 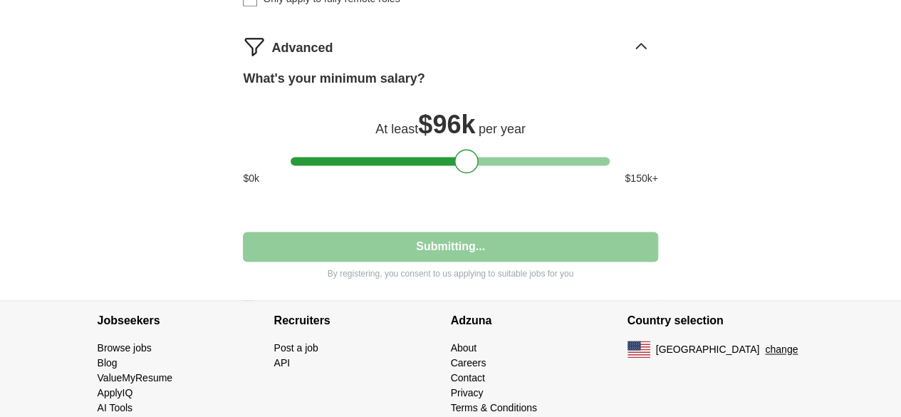 I want to click on a: Contact, so click(x=468, y=378).